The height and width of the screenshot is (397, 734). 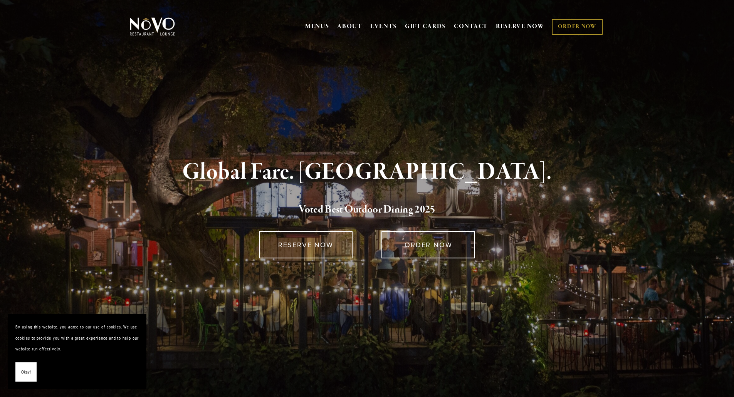 I want to click on h2: 5, so click(x=367, y=210).